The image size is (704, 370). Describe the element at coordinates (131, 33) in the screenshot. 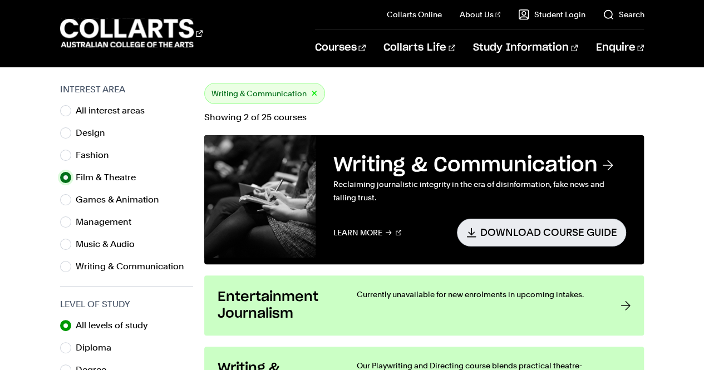

I see `div: Go to homepage` at that location.